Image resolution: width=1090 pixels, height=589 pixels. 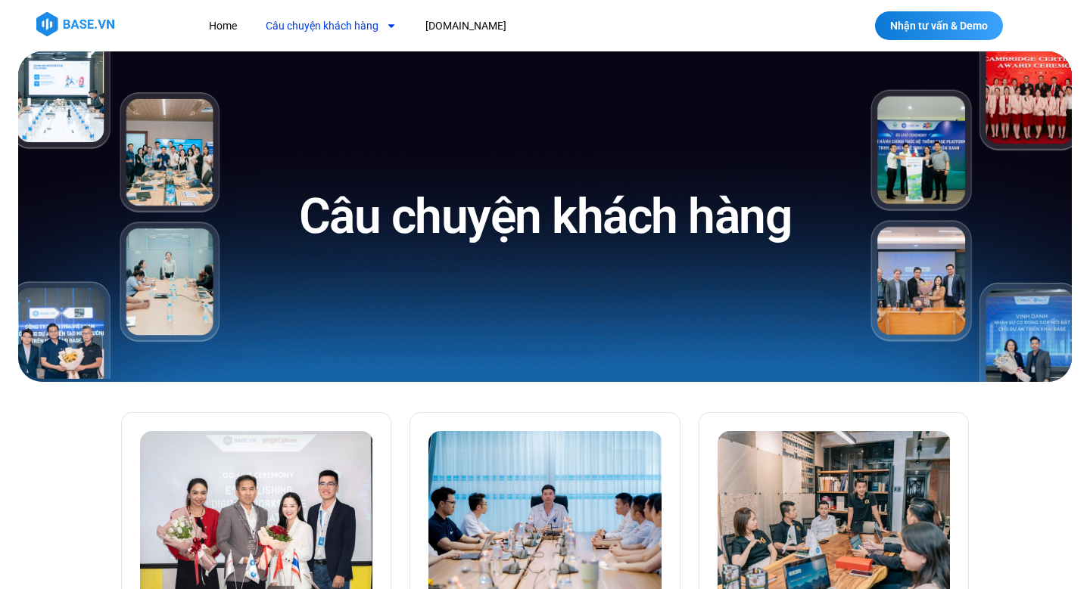 I want to click on span: Nhận tư vấn & Demo, so click(x=938, y=26).